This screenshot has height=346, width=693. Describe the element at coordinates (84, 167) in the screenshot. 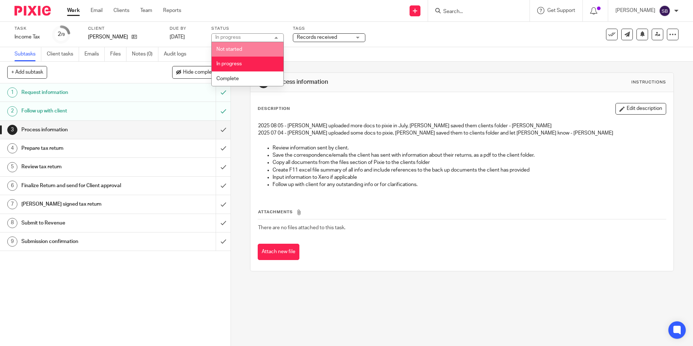

I see `h1: Review tax return` at that location.